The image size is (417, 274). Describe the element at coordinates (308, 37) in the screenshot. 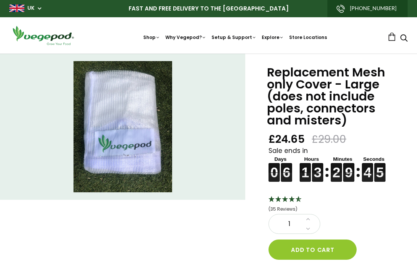

I see `a: Store Locations` at that location.